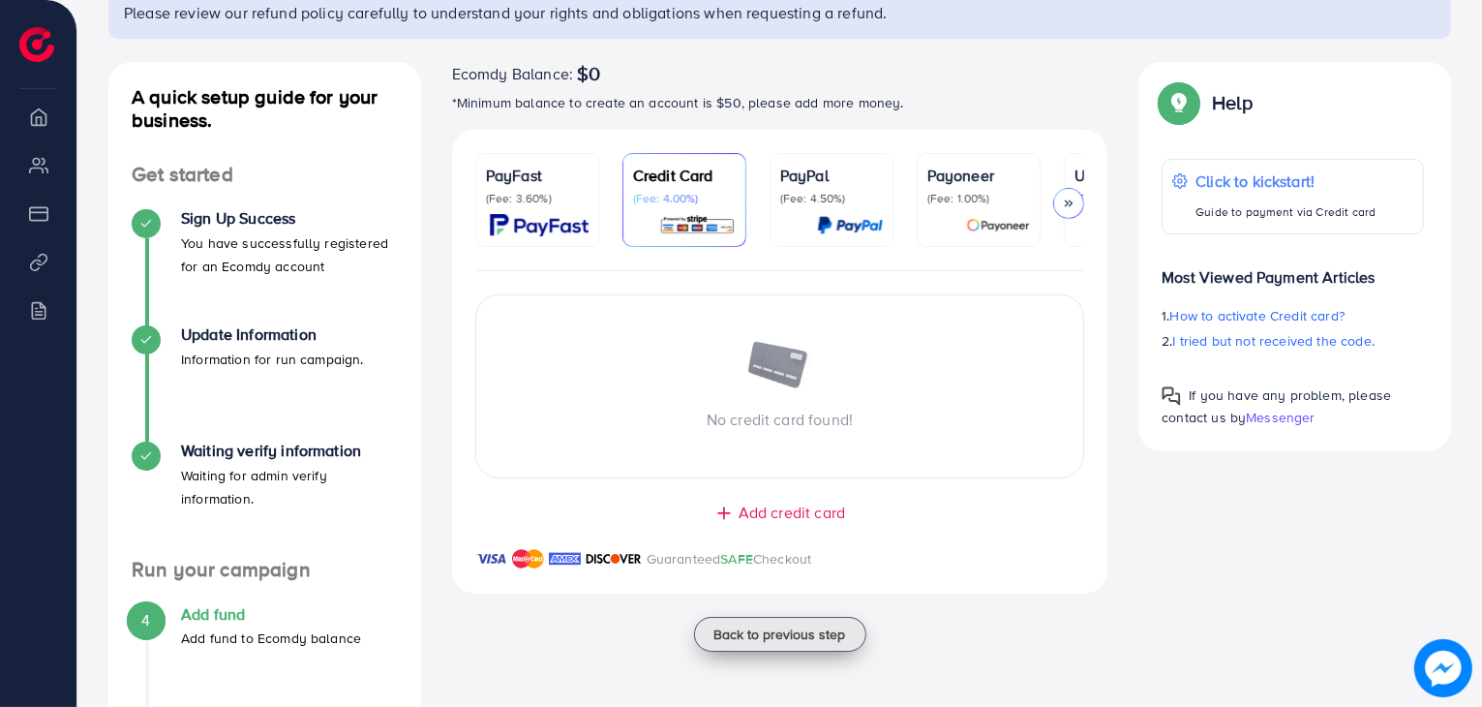 The height and width of the screenshot is (707, 1482). What do you see at coordinates (685, 198) in the screenshot?
I see `p: (Fee: 4.00%)` at bounding box center [685, 198].